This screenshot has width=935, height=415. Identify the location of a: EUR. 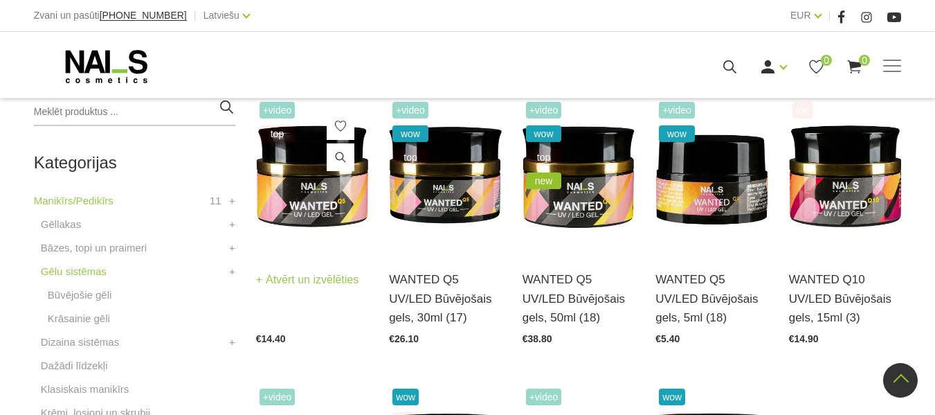
(801, 15).